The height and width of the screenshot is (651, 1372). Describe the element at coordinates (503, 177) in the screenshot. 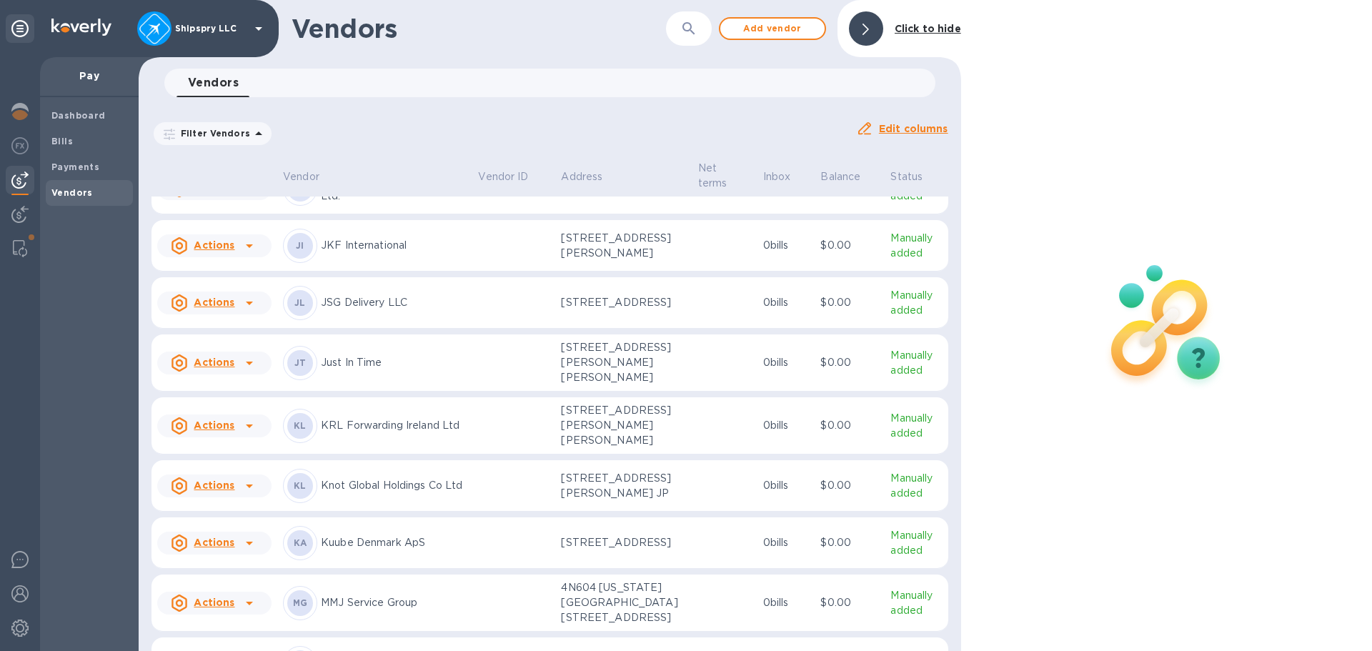

I see `p: Vendor ID` at that location.